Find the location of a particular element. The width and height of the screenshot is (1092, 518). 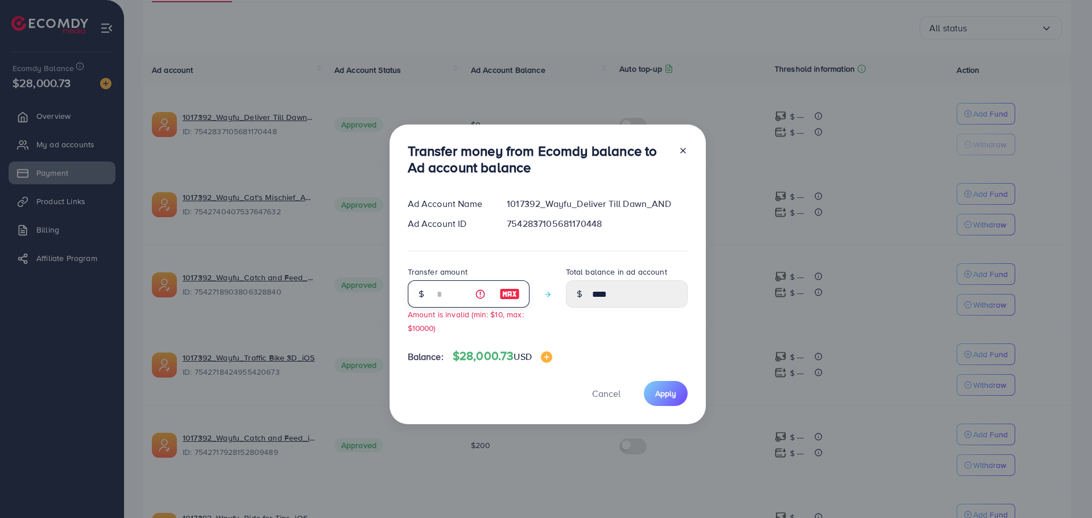

button: Apply is located at coordinates (666, 393).